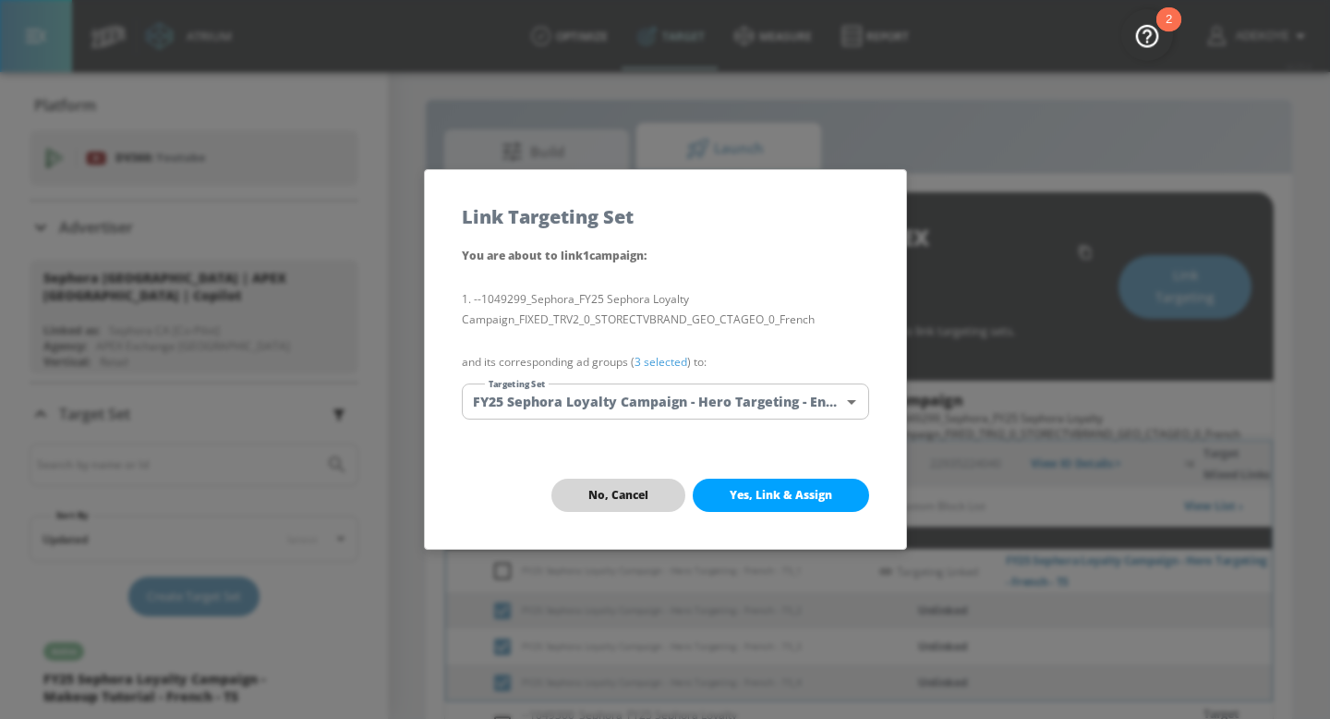 This screenshot has width=1330, height=719. Describe the element at coordinates (1169, 31) in the screenshot. I see `div: 2` at that location.